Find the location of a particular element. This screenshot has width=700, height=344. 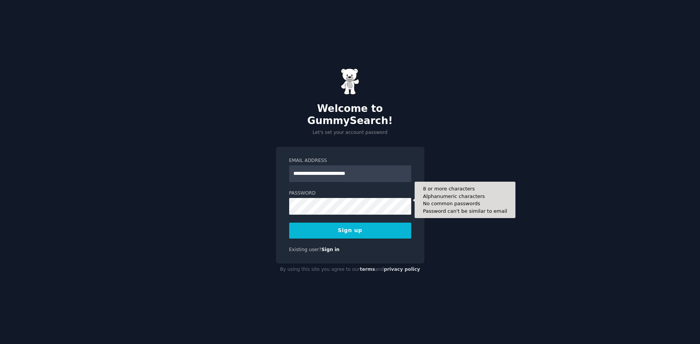

h2: Welcome to GummySearch! is located at coordinates (350, 114).